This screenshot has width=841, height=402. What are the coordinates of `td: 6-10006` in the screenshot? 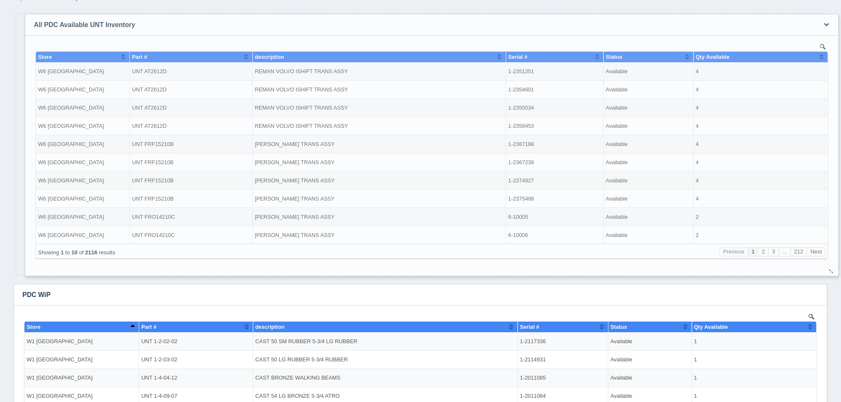 It's located at (521, 191).